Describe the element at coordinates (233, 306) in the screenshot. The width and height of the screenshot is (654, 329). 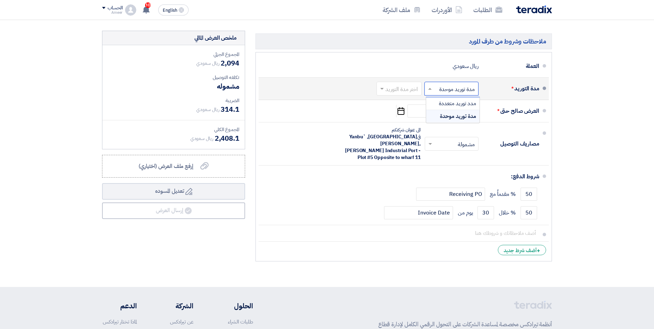
I see `li: الحلول` at that location.